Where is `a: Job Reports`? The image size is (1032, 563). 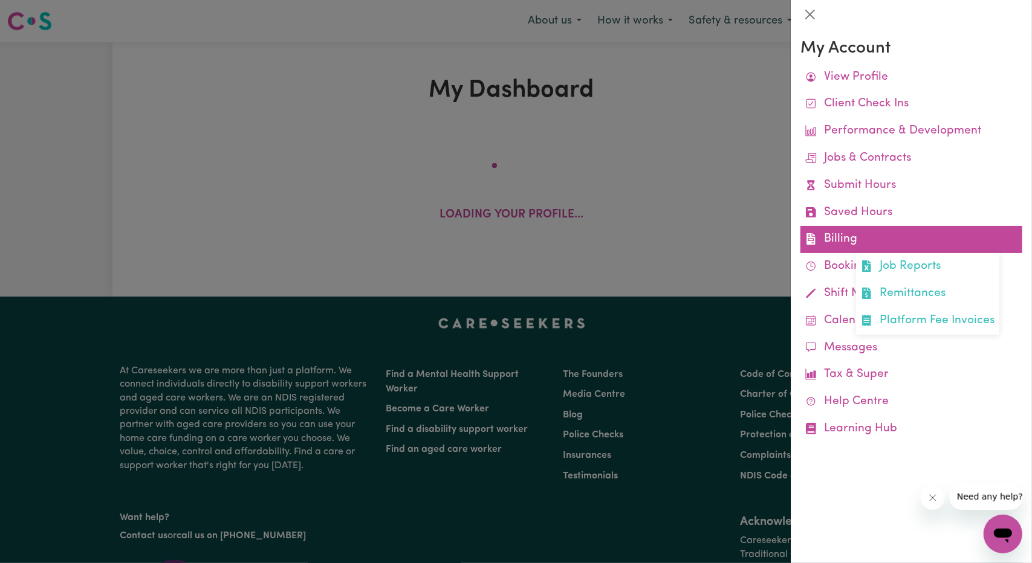
a: Job Reports is located at coordinates (927, 267).